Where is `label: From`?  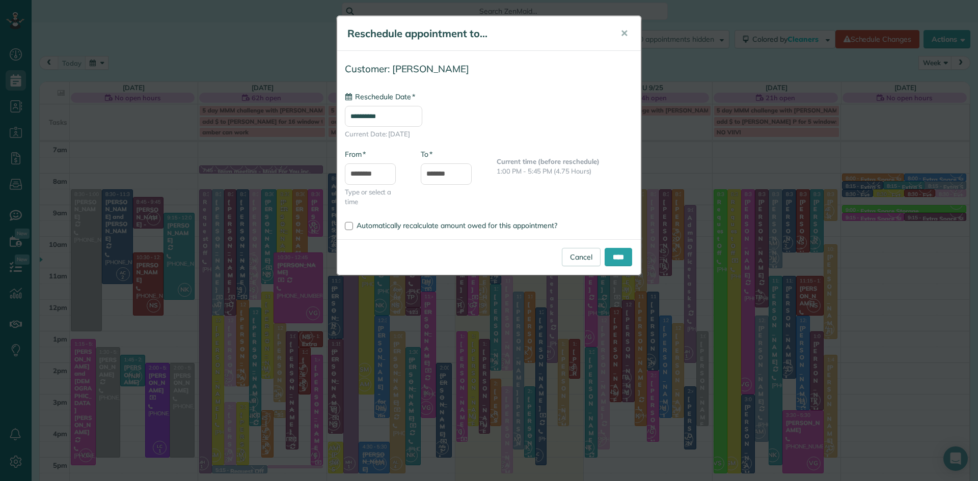
label: From is located at coordinates (355, 154).